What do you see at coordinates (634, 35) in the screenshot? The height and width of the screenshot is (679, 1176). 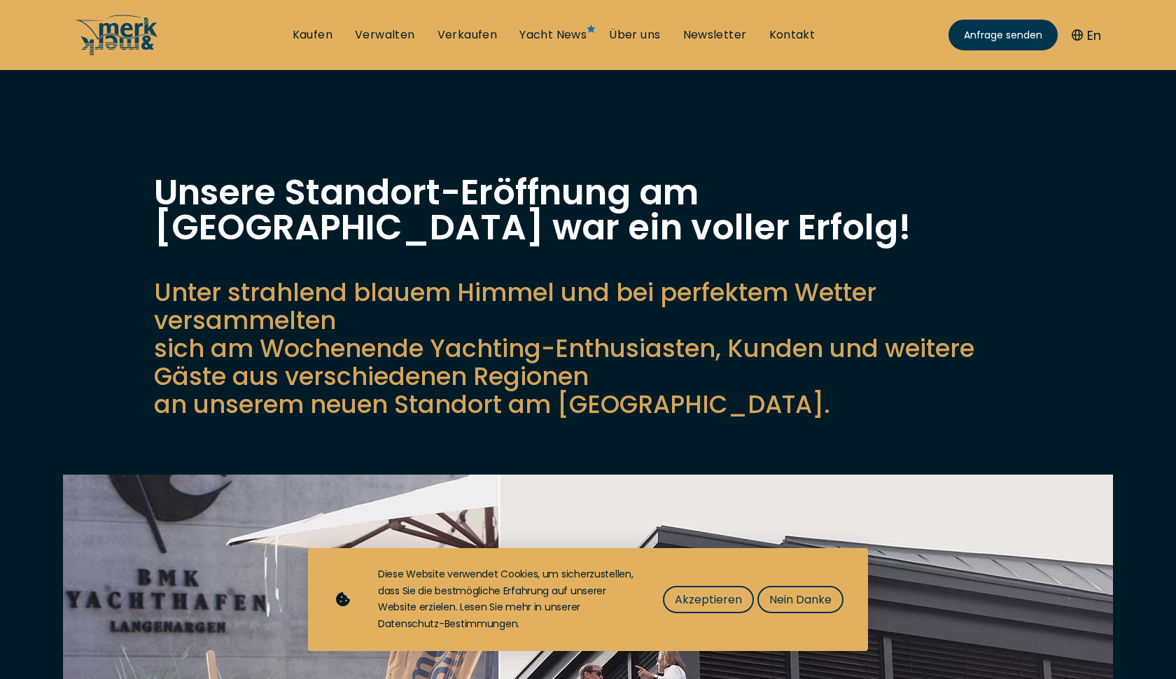 I see `a: Über uns` at bounding box center [634, 35].